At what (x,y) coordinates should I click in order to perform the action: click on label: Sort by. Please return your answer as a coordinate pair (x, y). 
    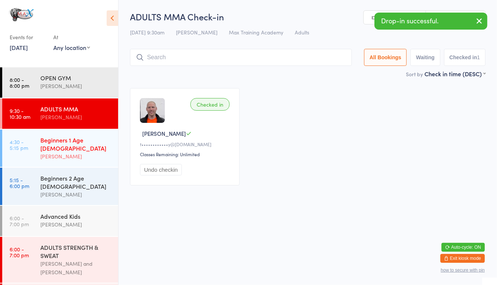
    Looking at the image, I should click on (415, 74).